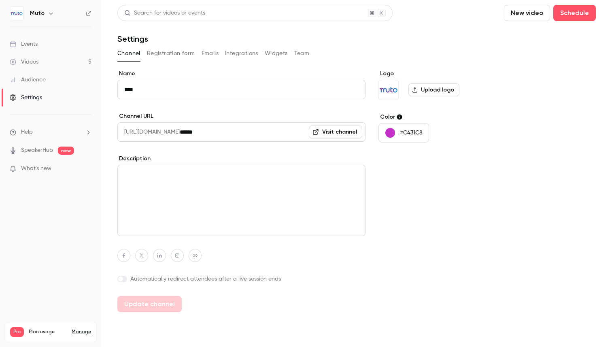  What do you see at coordinates (171, 53) in the screenshot?
I see `button: Registration form` at bounding box center [171, 53].